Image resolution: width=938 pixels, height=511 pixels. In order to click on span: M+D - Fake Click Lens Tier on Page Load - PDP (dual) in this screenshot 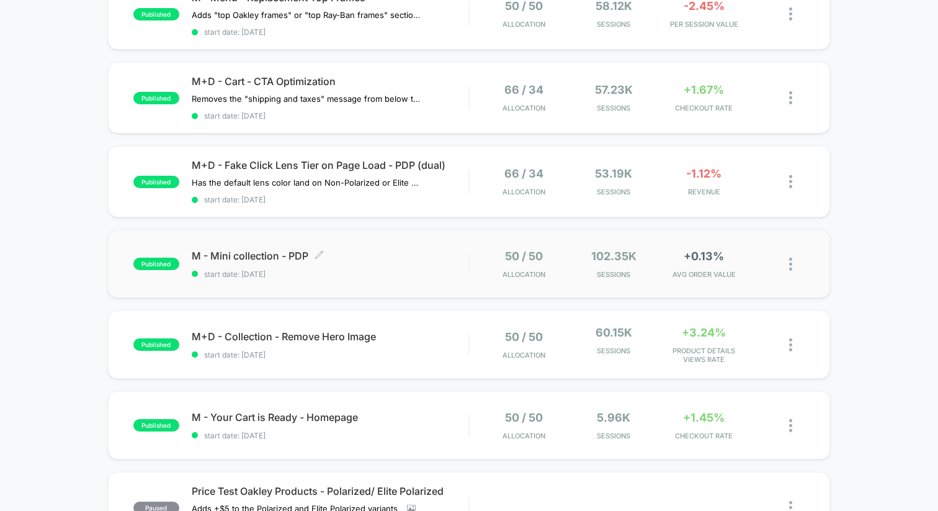, I will do `click(330, 165)`.